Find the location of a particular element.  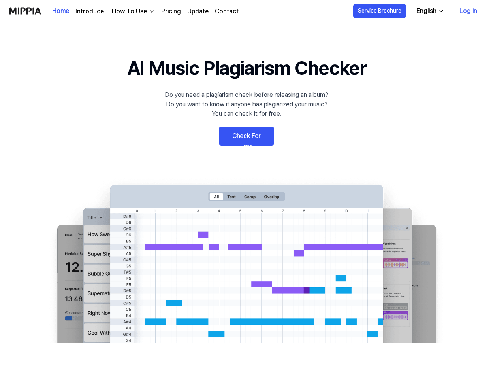

button: How To Use is located at coordinates (132, 11).